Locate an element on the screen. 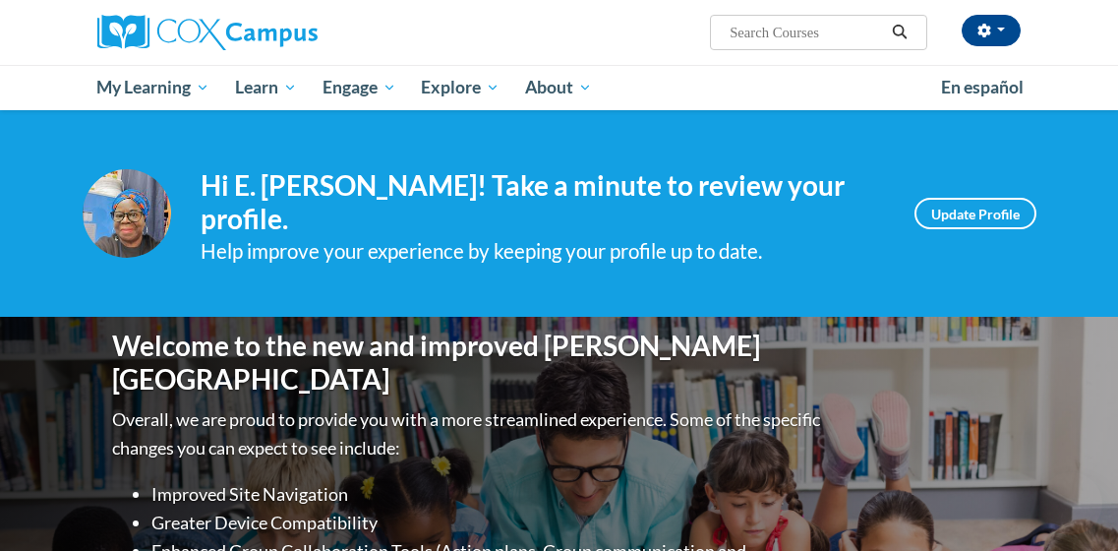 The width and height of the screenshot is (1118, 551). input: Search Courses is located at coordinates (807, 32).